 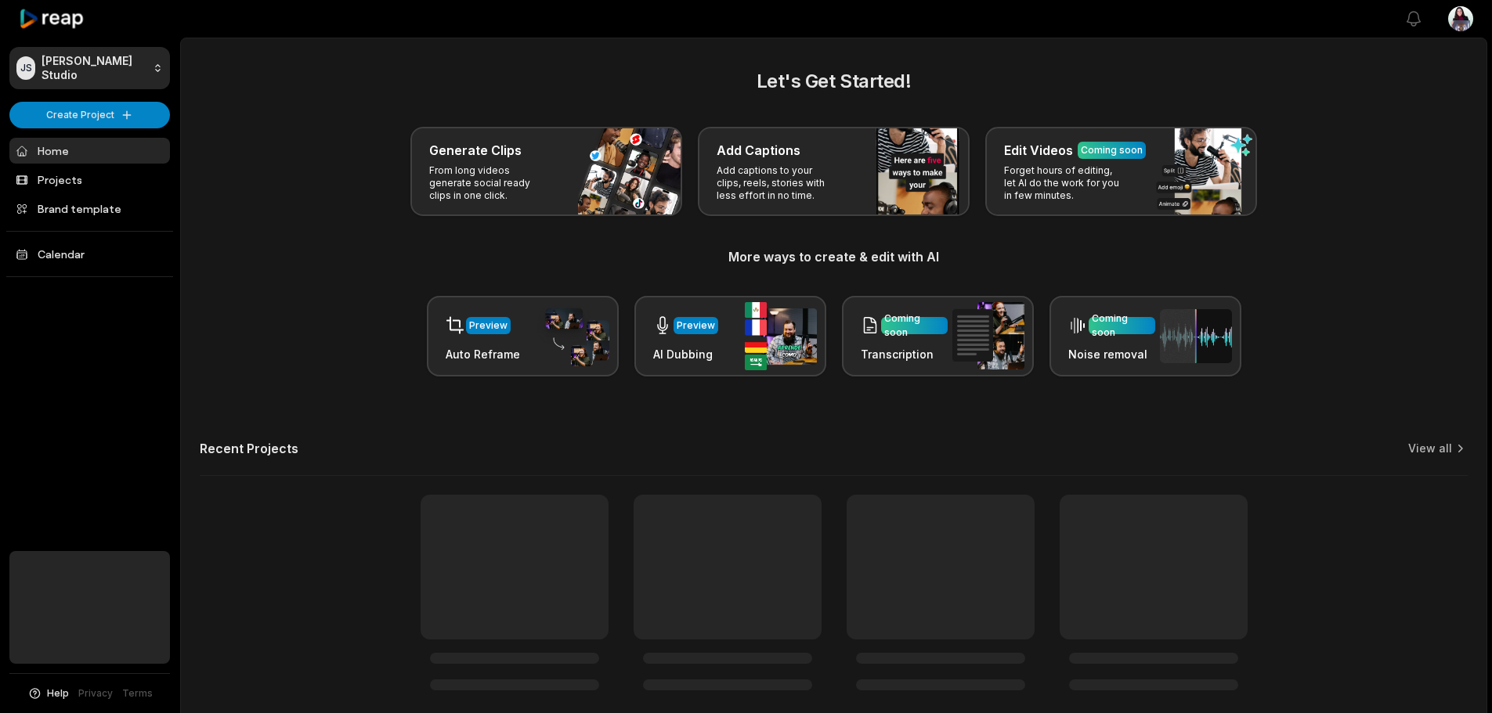 I want to click on a: Calendar, so click(x=89, y=254).